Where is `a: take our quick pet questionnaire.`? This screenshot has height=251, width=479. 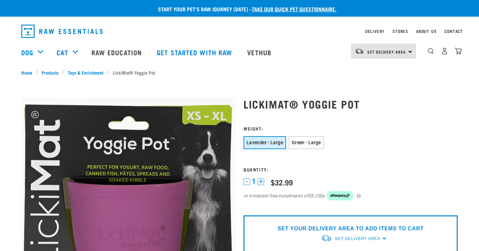
a: take our quick pet questionnaire. is located at coordinates (294, 9).